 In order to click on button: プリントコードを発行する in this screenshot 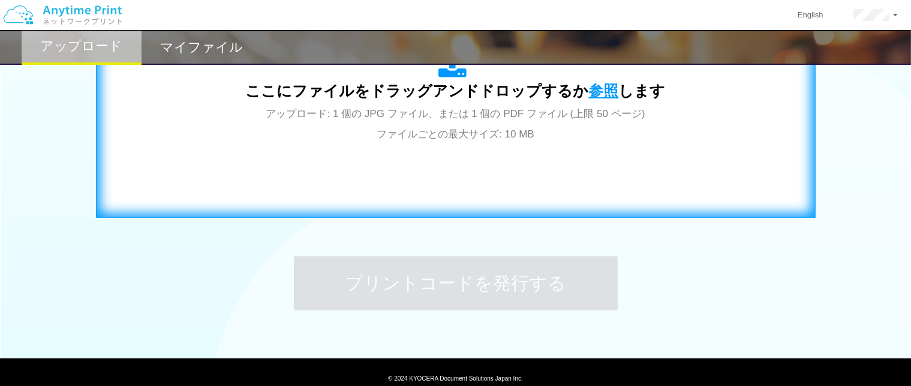, I will do `click(456, 283)`.